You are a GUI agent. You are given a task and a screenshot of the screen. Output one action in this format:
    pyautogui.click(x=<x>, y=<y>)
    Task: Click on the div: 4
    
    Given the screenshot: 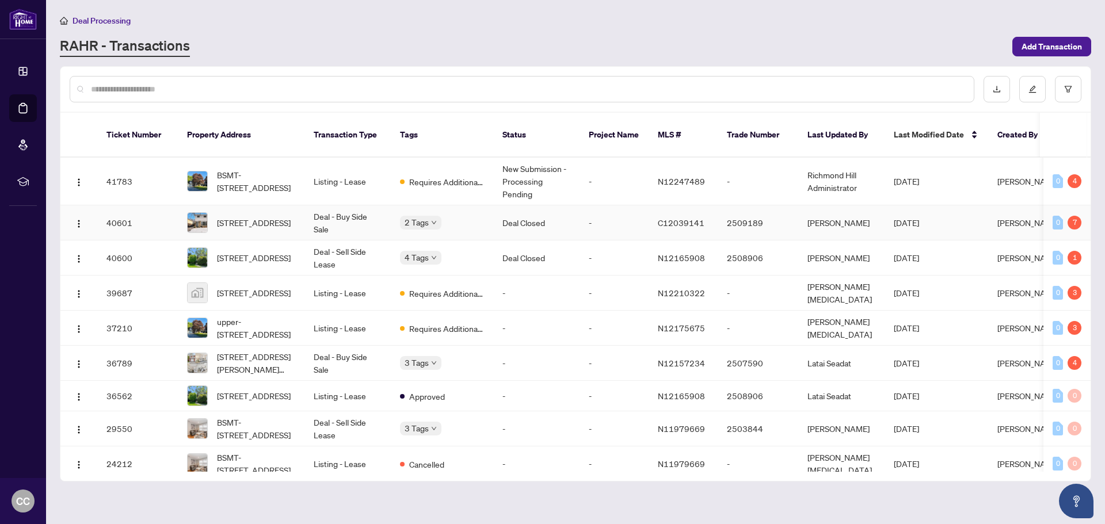 What is the action you would take?
    pyautogui.click(x=1074, y=181)
    